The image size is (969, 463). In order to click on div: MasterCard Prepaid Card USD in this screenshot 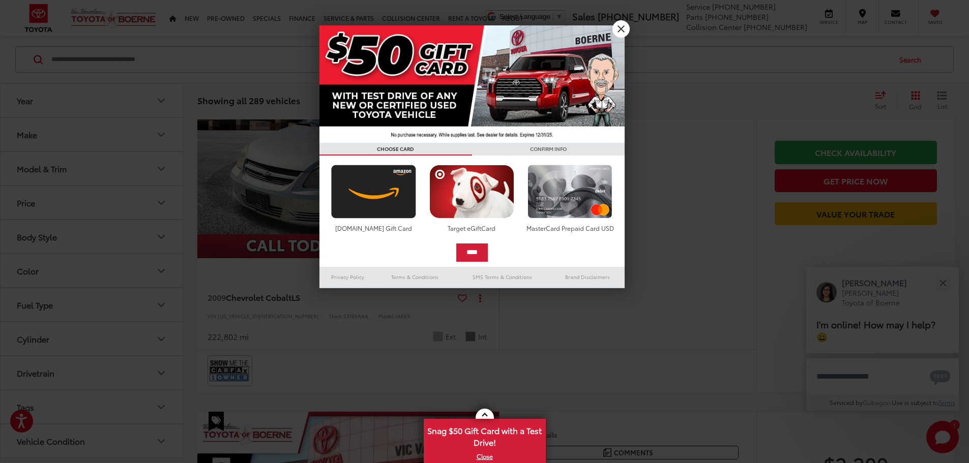, I will do `click(570, 228)`.